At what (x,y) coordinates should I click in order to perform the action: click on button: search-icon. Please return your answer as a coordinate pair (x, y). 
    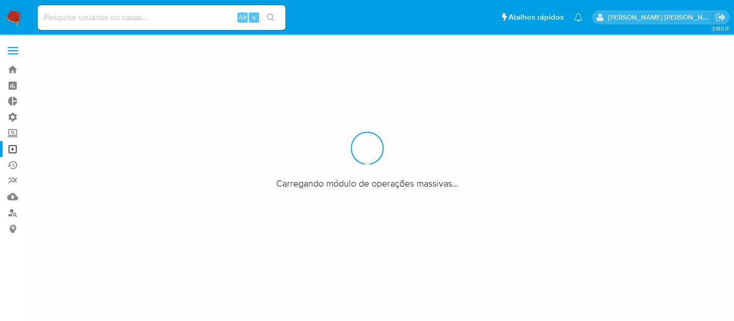
    Looking at the image, I should click on (271, 18).